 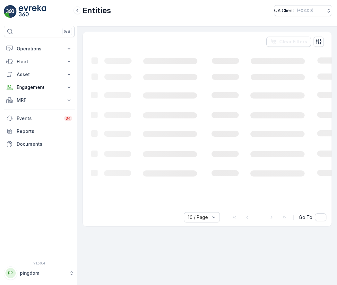 What do you see at coordinates (10, 12) in the screenshot?
I see `img: logo` at bounding box center [10, 12].